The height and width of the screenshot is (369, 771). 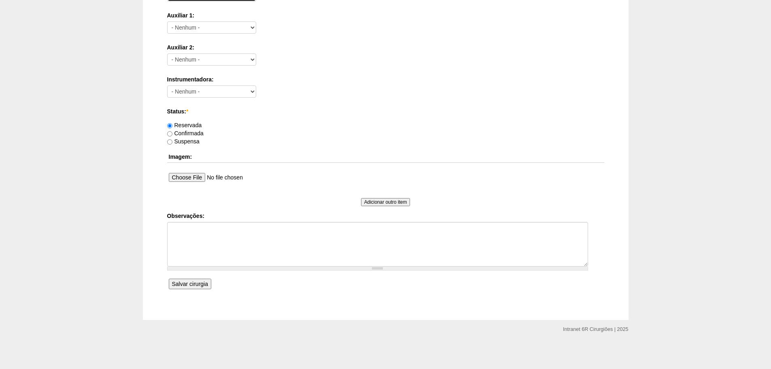 I want to click on span: Este campo é obrigatório., so click(x=187, y=111).